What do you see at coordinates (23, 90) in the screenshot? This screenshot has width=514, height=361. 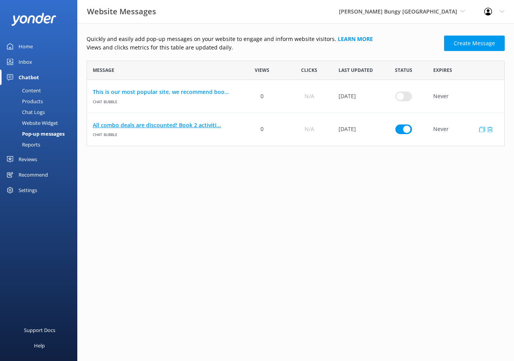 I see `div: Content` at bounding box center [23, 90].